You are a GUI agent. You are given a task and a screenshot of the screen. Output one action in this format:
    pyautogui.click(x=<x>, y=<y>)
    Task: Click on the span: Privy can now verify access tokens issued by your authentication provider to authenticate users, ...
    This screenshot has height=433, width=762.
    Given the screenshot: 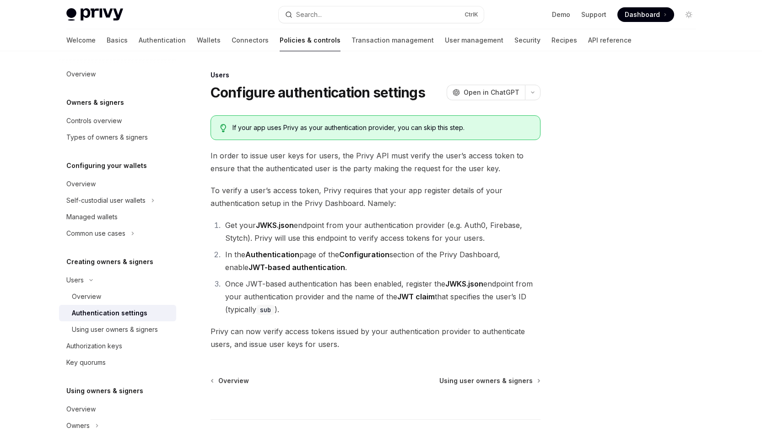 What is the action you would take?
    pyautogui.click(x=375, y=338)
    